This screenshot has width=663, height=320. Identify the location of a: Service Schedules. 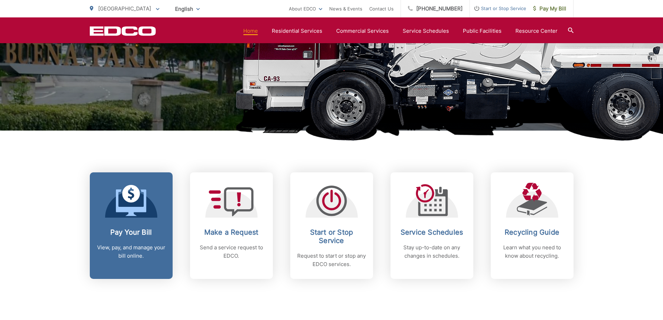
(426, 31).